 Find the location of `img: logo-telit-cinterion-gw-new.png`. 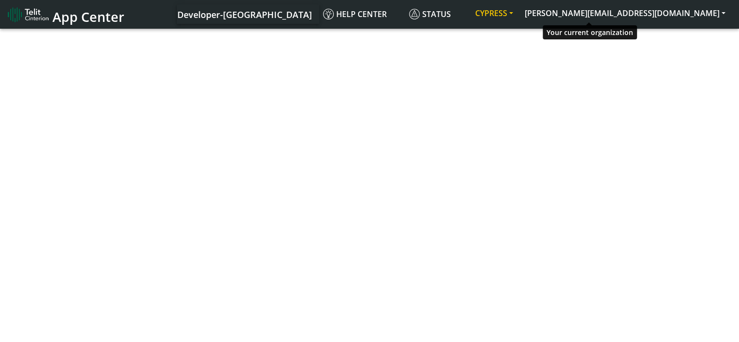

img: logo-telit-cinterion-gw-new.png is located at coordinates (28, 15).